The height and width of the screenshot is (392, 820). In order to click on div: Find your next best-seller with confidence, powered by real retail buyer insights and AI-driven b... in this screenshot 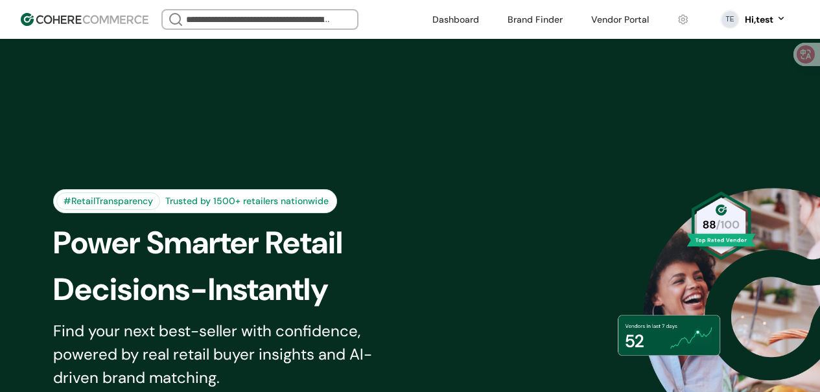, I will do `click(230, 355)`.